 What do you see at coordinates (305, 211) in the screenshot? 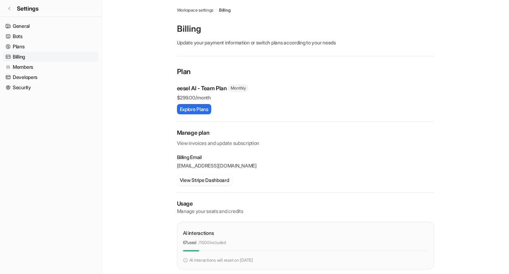
I see `p: Manage your seats and credits` at bounding box center [305, 211].